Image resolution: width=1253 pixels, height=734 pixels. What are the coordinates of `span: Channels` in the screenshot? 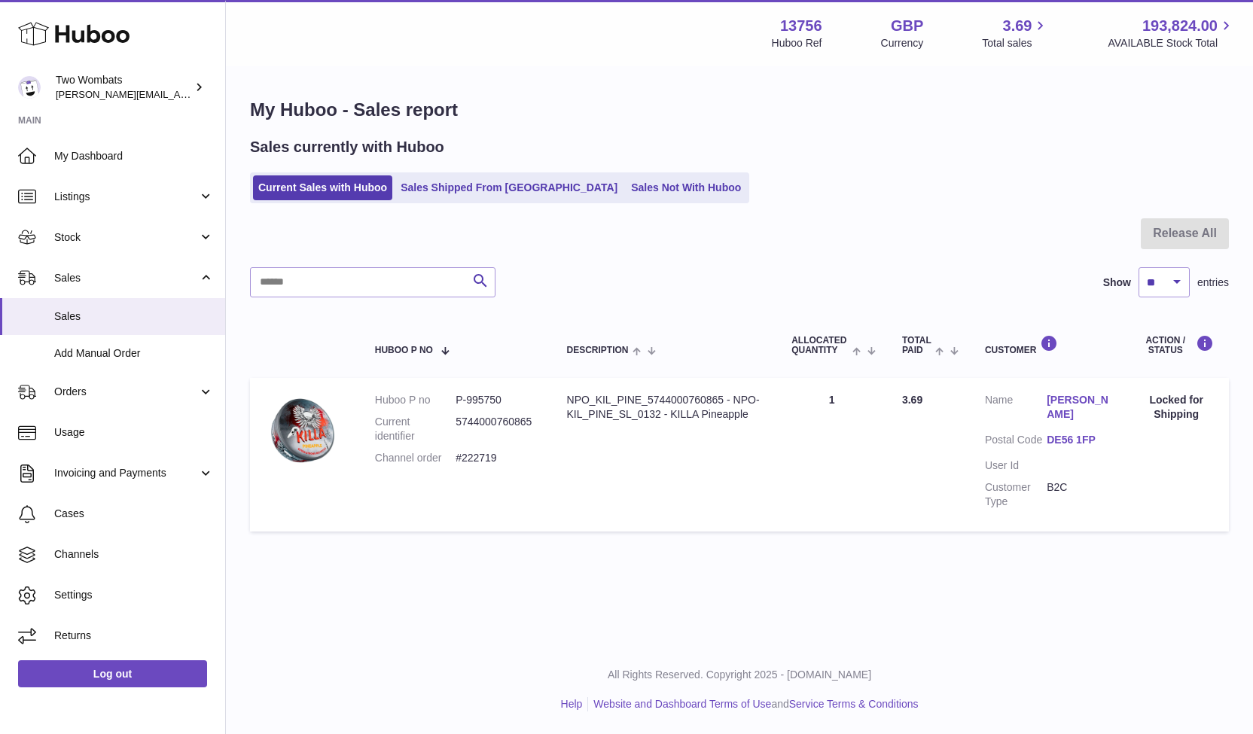 It's located at (134, 554).